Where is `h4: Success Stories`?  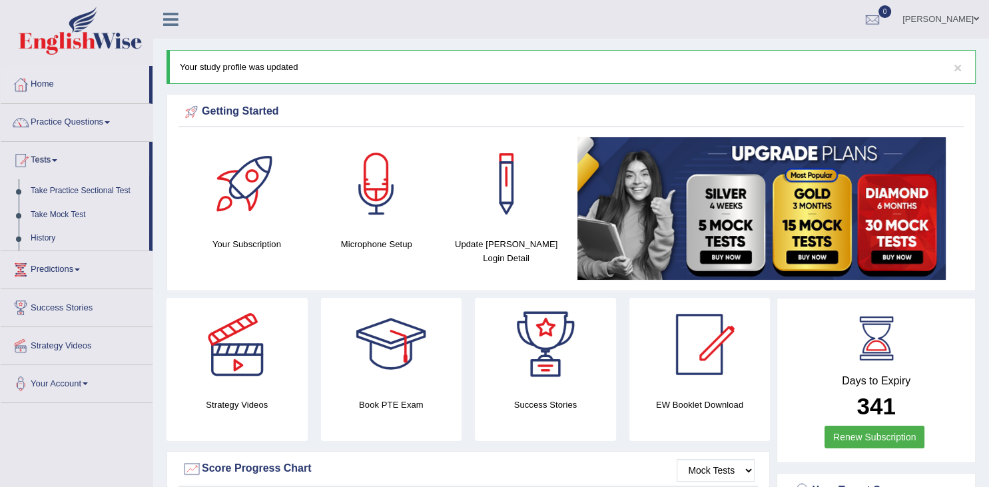
h4: Success Stories is located at coordinates (546, 404).